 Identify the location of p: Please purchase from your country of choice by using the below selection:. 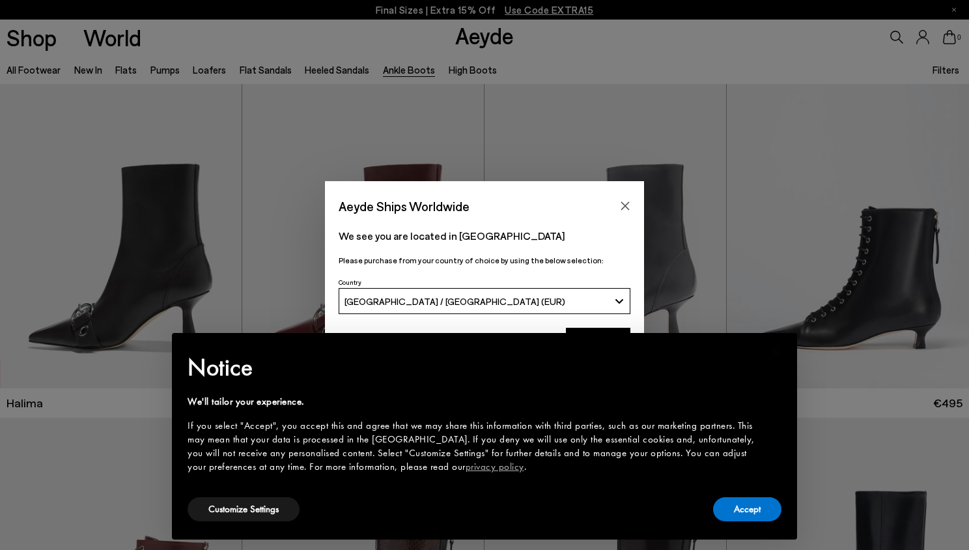
(484, 260).